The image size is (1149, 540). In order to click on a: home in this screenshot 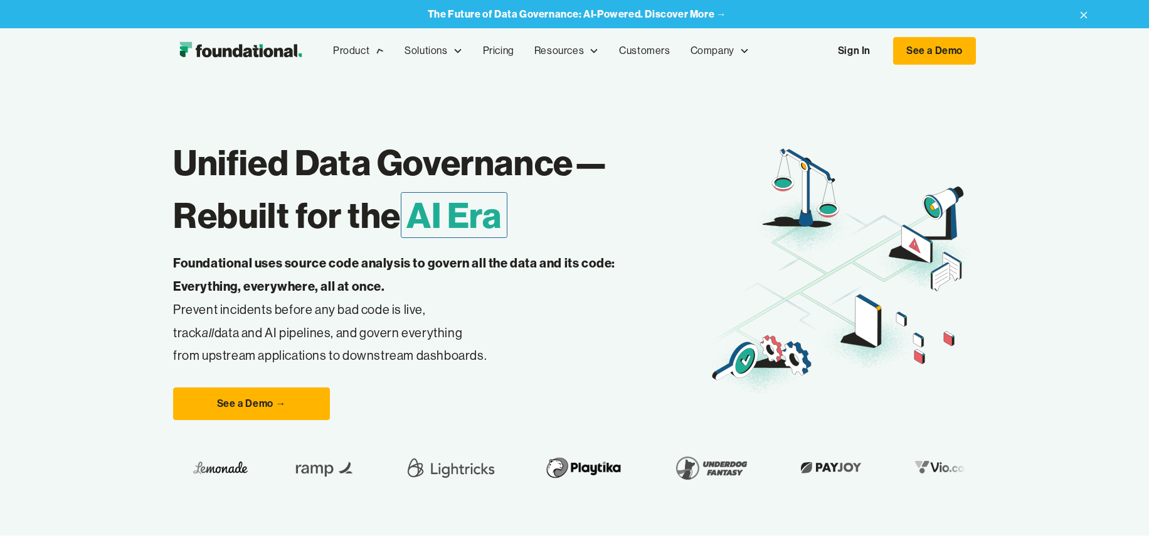, I will do `click(240, 51)`.